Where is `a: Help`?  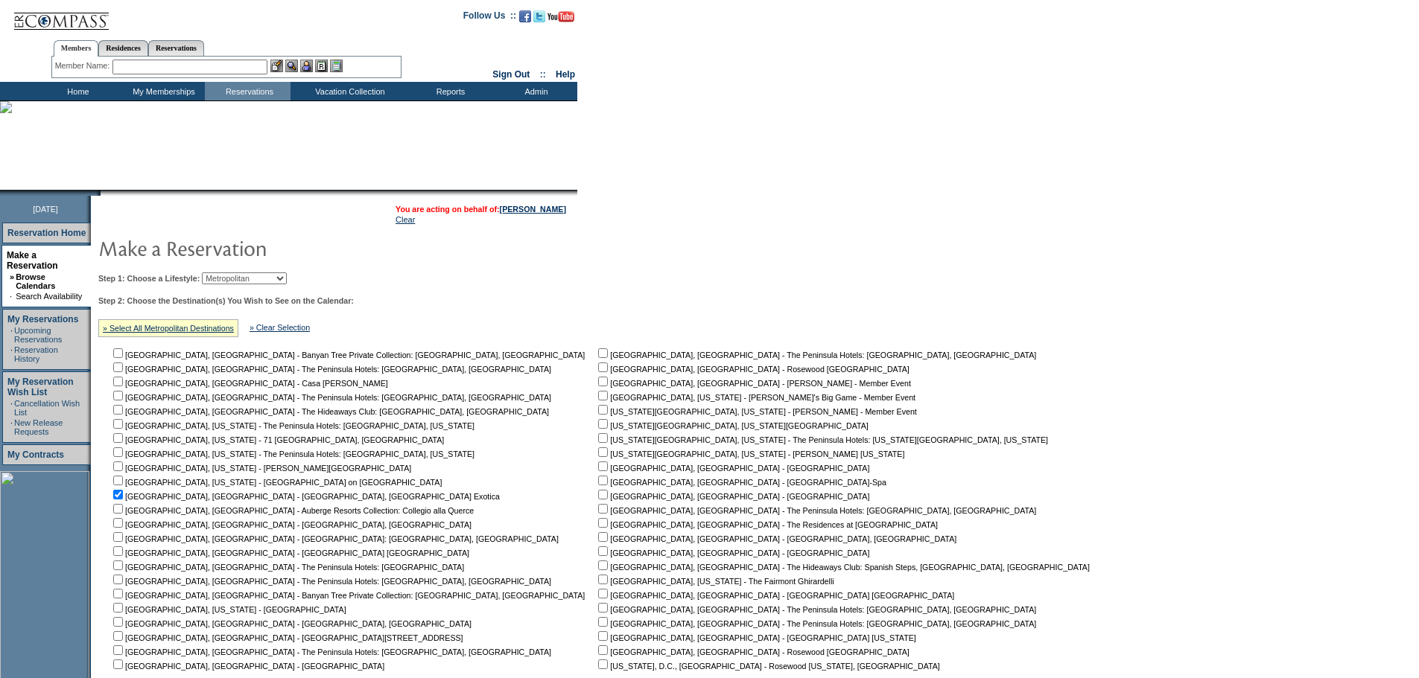
a: Help is located at coordinates (565, 74).